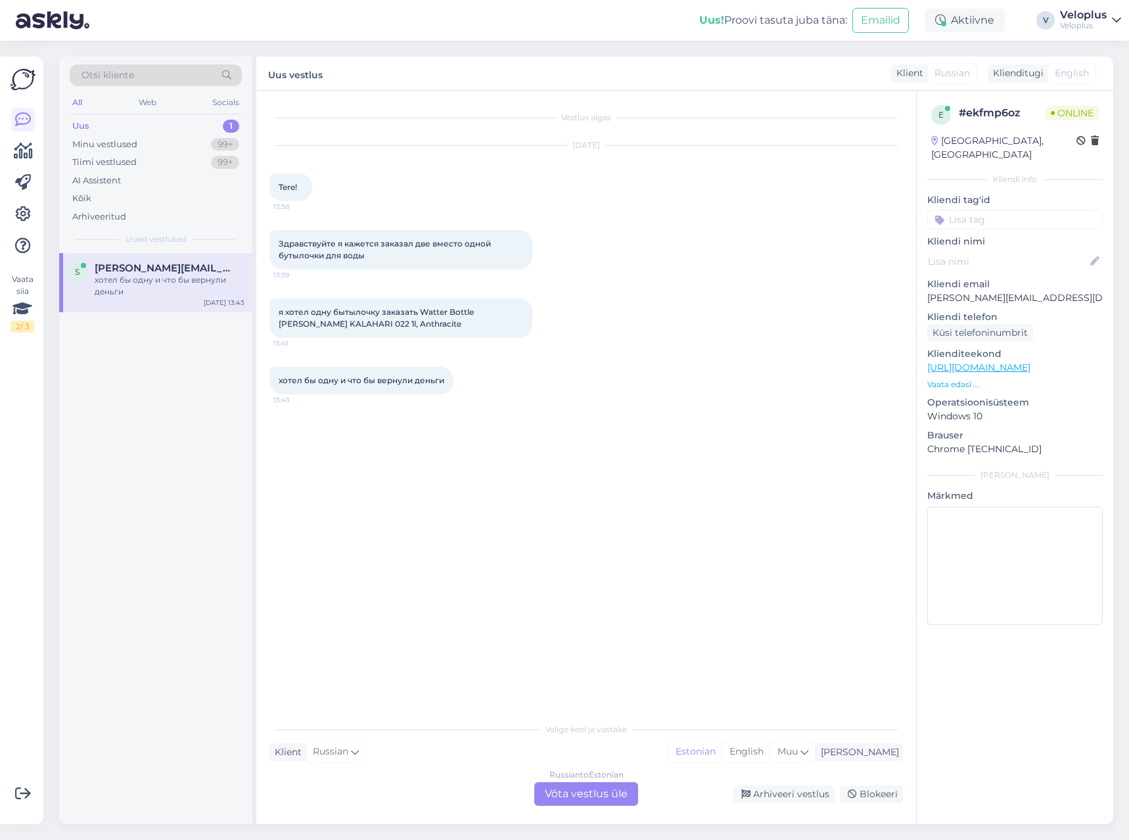 The height and width of the screenshot is (840, 1129). I want to click on span: slavik.zh@inbox.ru, so click(163, 268).